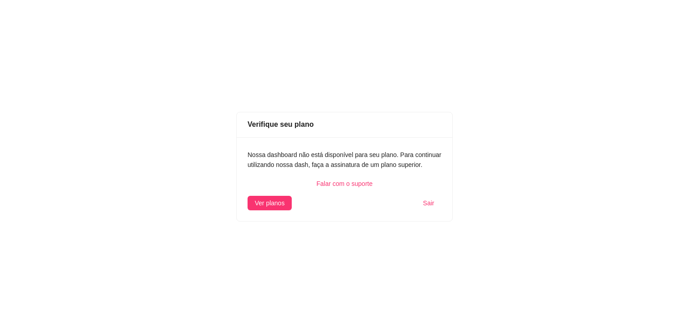 The width and height of the screenshot is (689, 333). What do you see at coordinates (428, 203) in the screenshot?
I see `button: Sair` at bounding box center [428, 203].